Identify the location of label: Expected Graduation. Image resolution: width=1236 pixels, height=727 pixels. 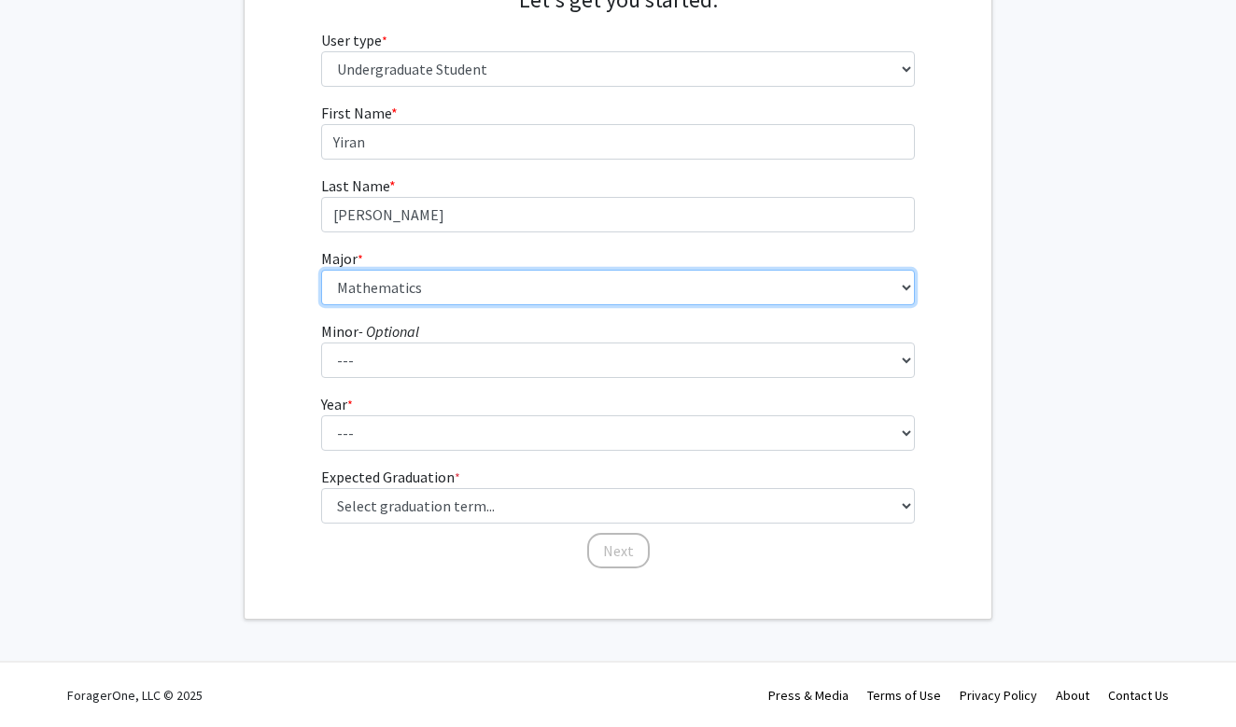
(390, 477).